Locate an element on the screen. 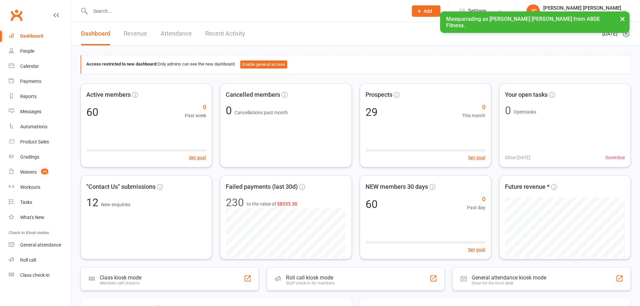 The height and width of the screenshot is (306, 640). span: Your open tasks is located at coordinates (526, 95).